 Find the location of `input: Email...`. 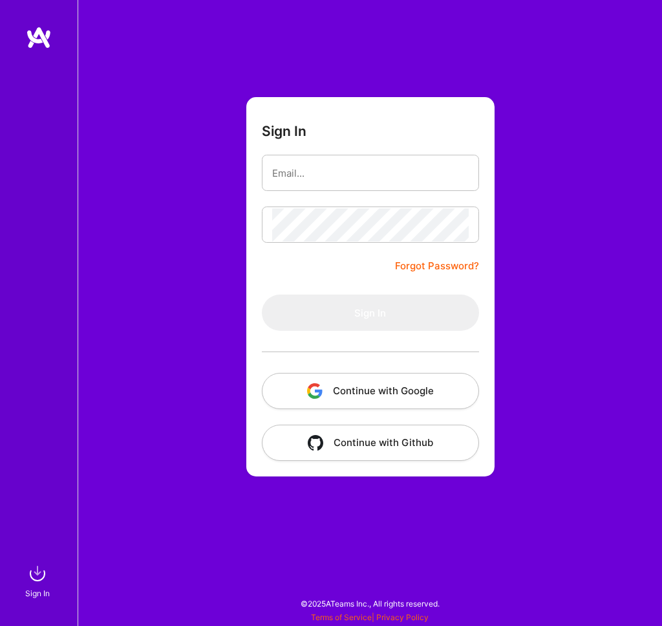

input: Email... is located at coordinates (371, 173).